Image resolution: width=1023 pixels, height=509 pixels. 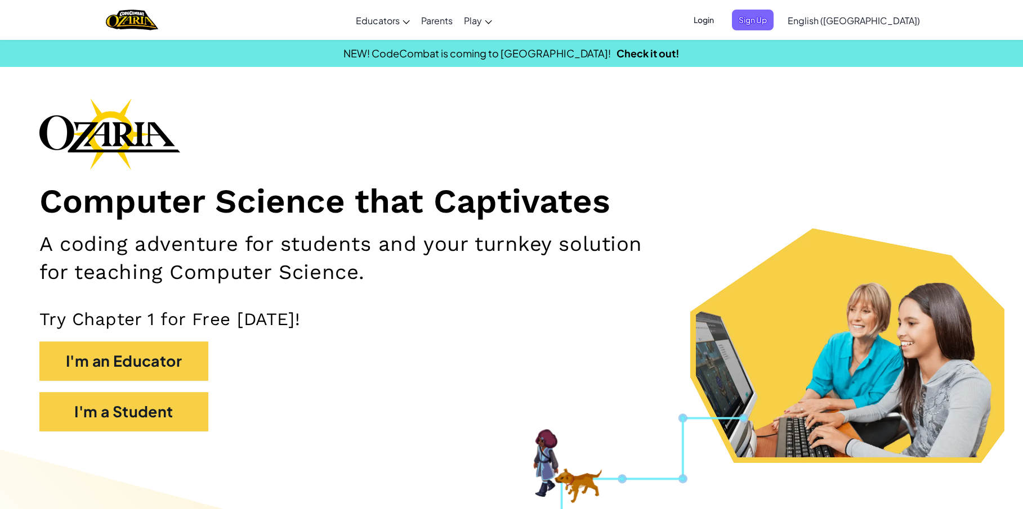 I want to click on a: Play, so click(x=478, y=20).